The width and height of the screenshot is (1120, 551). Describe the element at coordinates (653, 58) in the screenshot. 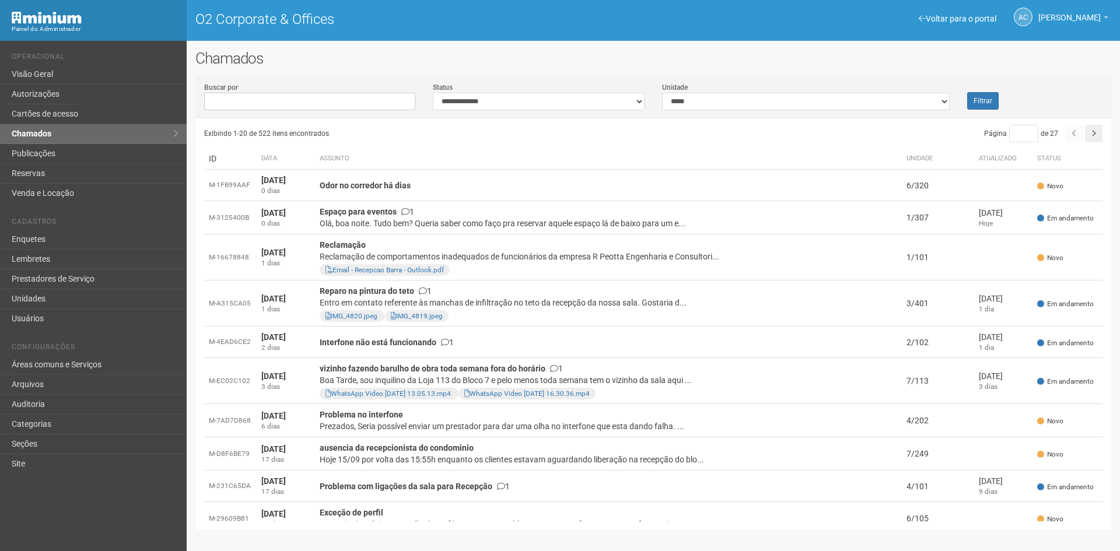

I see `h2: Chamados` at that location.